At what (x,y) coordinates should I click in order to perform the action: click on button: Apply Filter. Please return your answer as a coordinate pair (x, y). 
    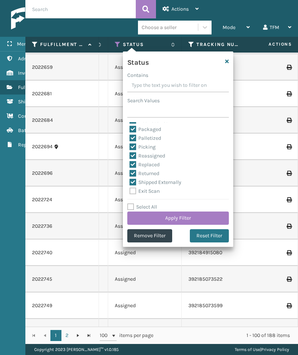
    Looking at the image, I should click on (178, 218).